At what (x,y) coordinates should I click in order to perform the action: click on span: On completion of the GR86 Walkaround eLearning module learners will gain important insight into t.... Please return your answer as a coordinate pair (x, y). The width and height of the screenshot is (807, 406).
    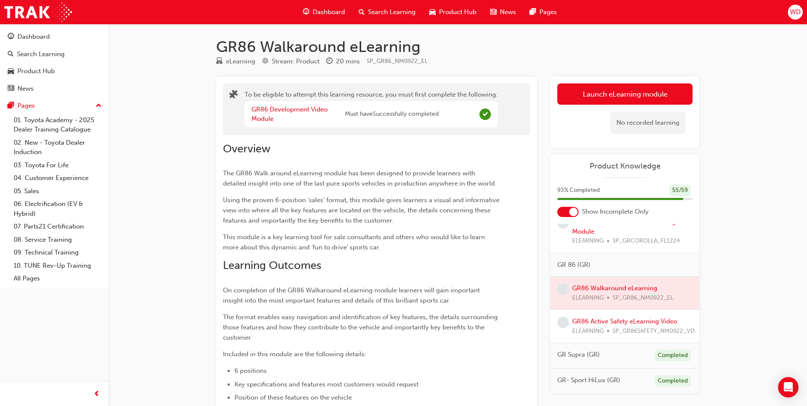
    Looking at the image, I should click on (352, 295).